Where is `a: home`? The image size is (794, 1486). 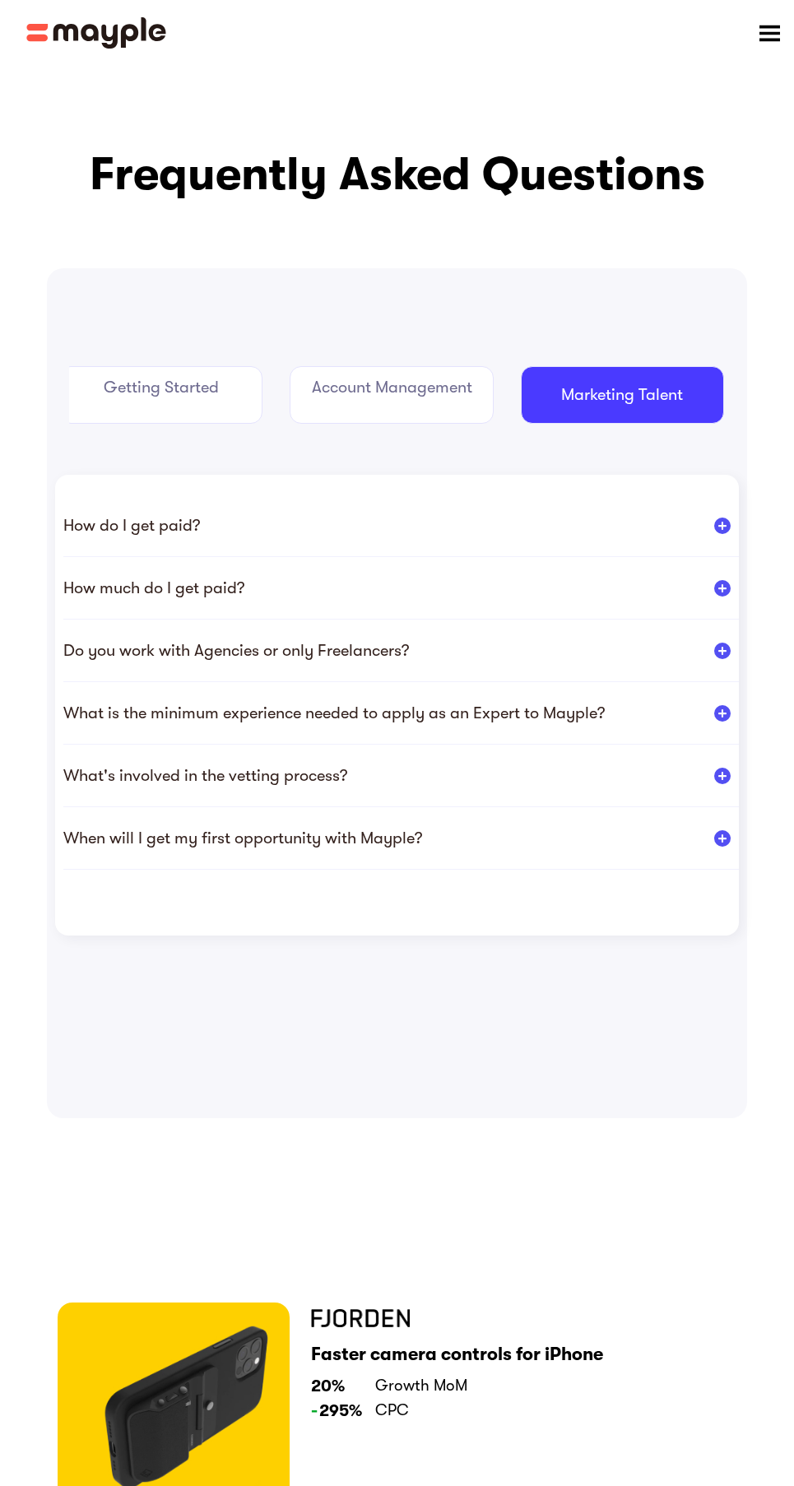
a: home is located at coordinates (96, 33).